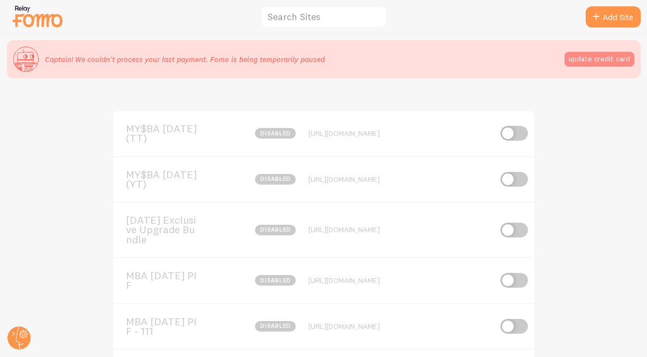 Image resolution: width=647 pixels, height=357 pixels. I want to click on button: update credit card, so click(600, 59).